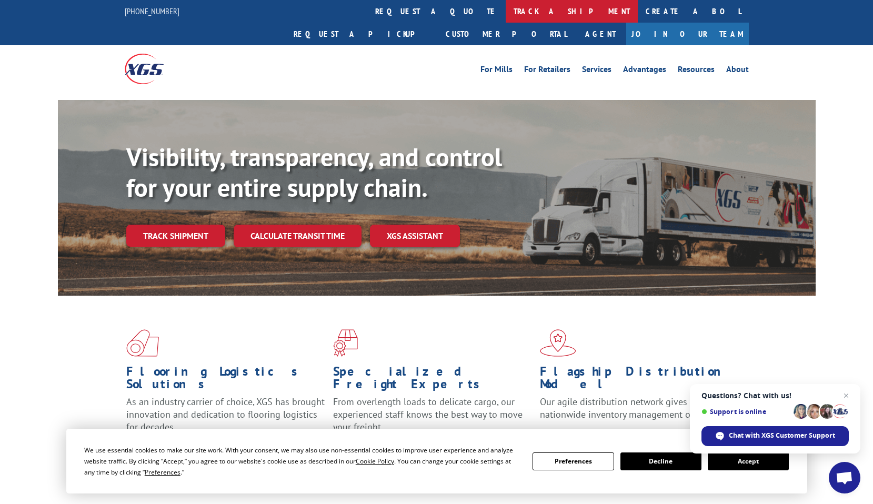  Describe the element at coordinates (639, 380) in the screenshot. I see `h1: Flagship Distribution Model` at that location.